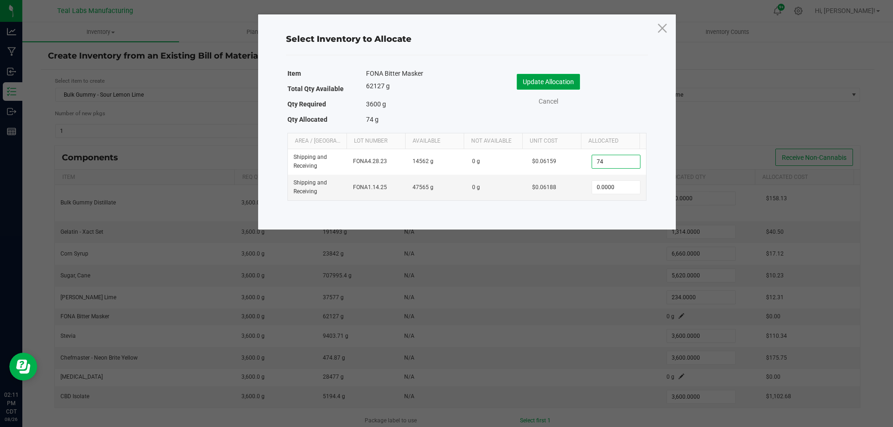 Image resolution: width=893 pixels, height=427 pixels. What do you see at coordinates (423, 187) in the screenshot?
I see `span: 47565 g` at bounding box center [423, 187].